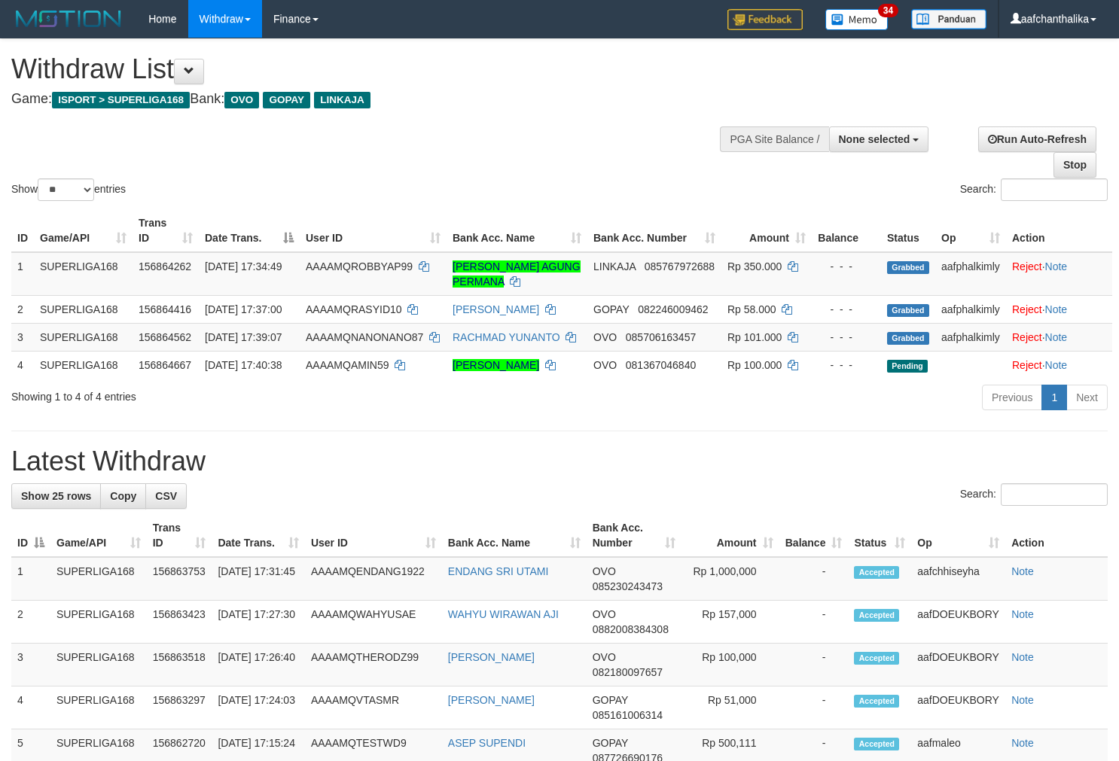 This screenshot has height=761, width=1119. I want to click on span: Copy 085767972688 to clipboard, so click(679, 267).